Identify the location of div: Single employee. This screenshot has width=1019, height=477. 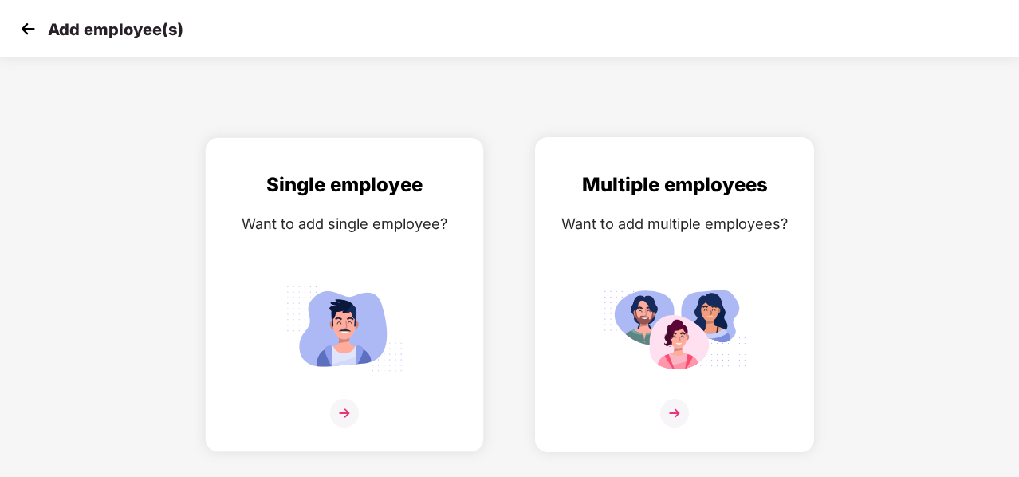
(344, 185).